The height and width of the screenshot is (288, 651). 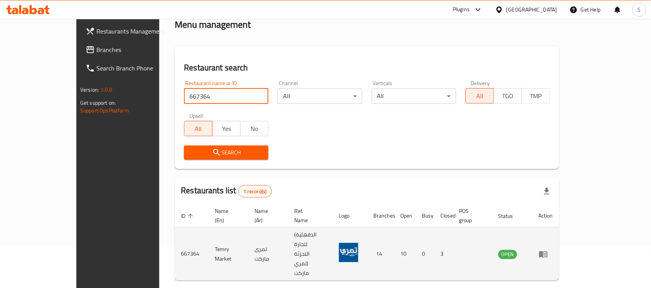 I want to click on button: Yes, so click(x=226, y=129).